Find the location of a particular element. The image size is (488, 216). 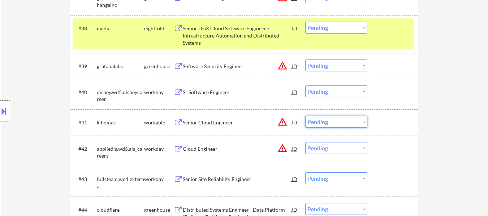

div: Sr Software Engineer is located at coordinates (237, 93).